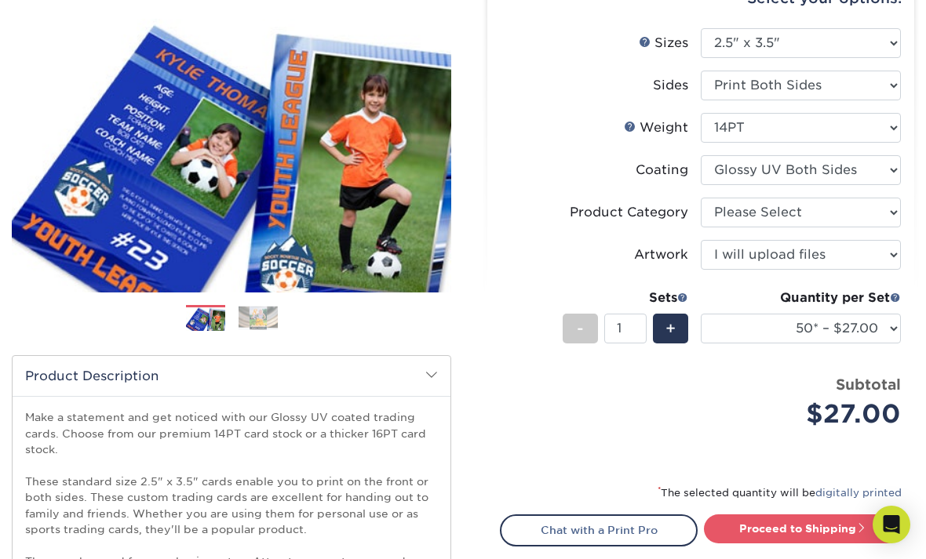  I want to click on h2: Product Description, so click(231, 376).